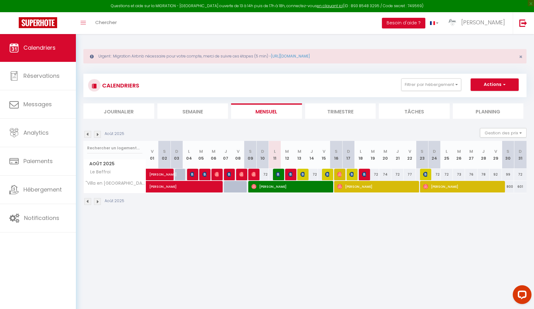 This screenshot has width=534, height=309. I want to click on li: Planning, so click(488, 111).